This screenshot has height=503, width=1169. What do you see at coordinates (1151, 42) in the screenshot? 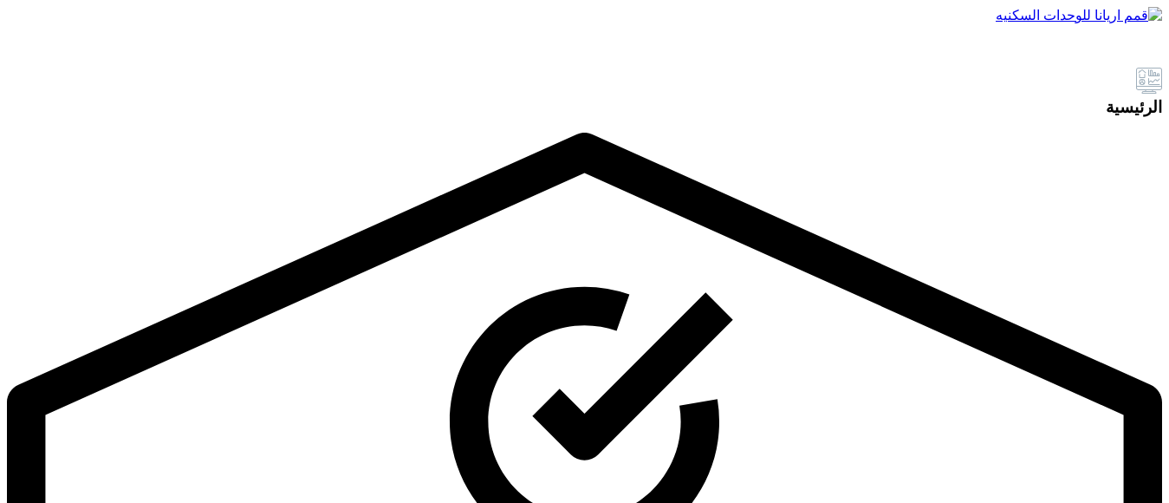
I see `a: الدعم الفني` at bounding box center [1151, 42].